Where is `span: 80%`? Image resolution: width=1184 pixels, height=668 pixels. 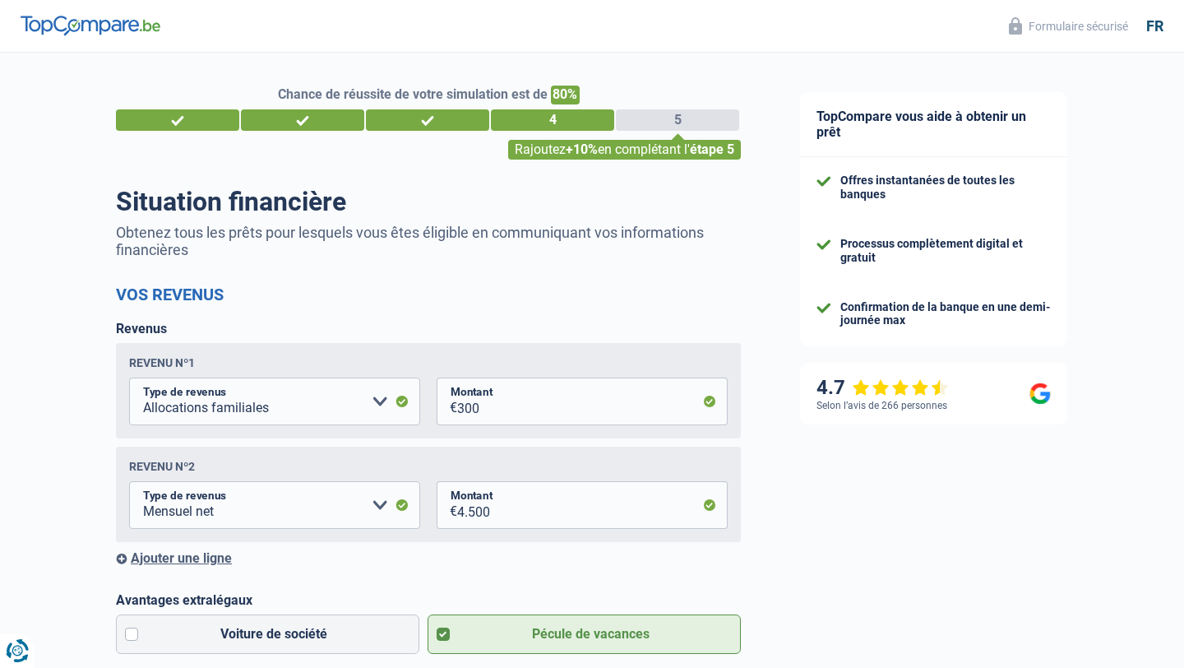
span: 80% is located at coordinates (565, 95).